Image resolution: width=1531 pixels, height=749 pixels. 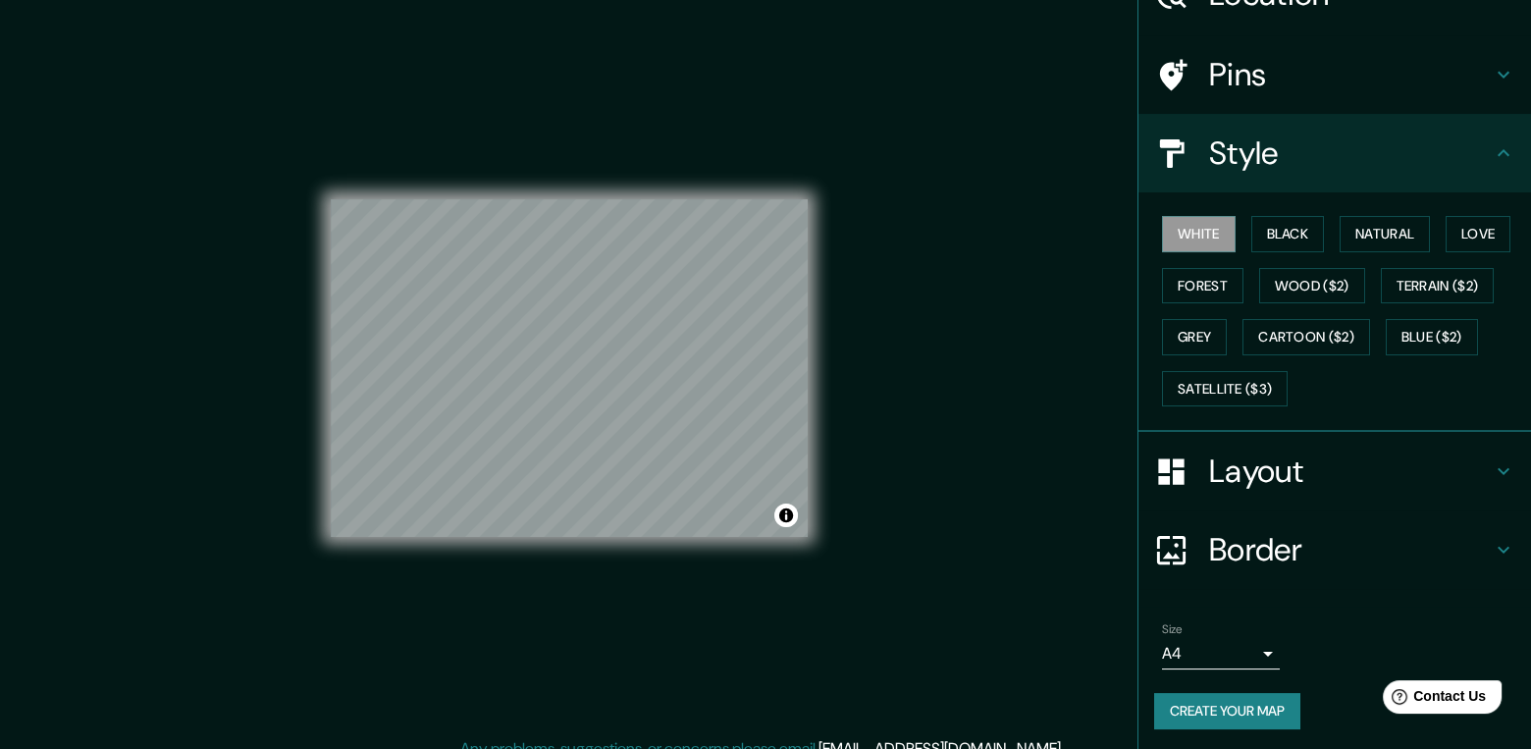 What do you see at coordinates (1438, 286) in the screenshot?
I see `button: Terrain ($2)` at bounding box center [1438, 286].